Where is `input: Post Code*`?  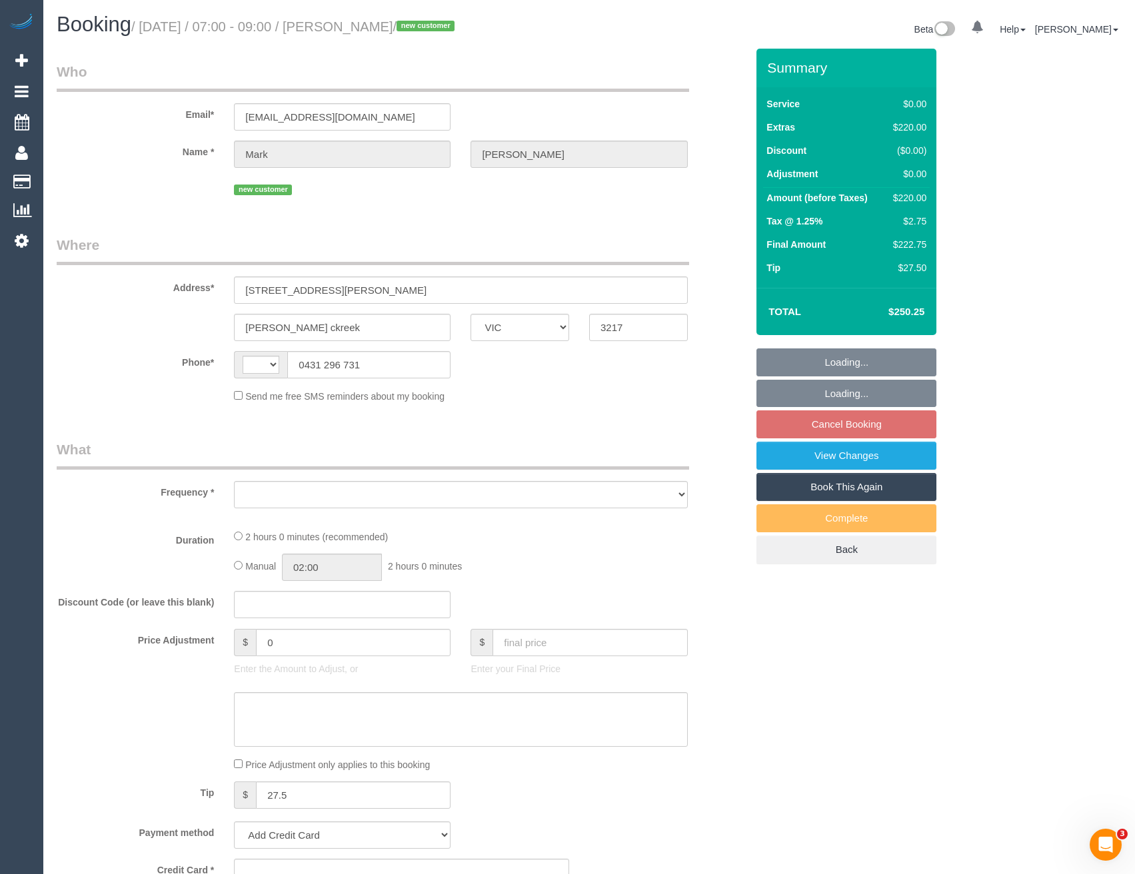 input: Post Code* is located at coordinates (638, 327).